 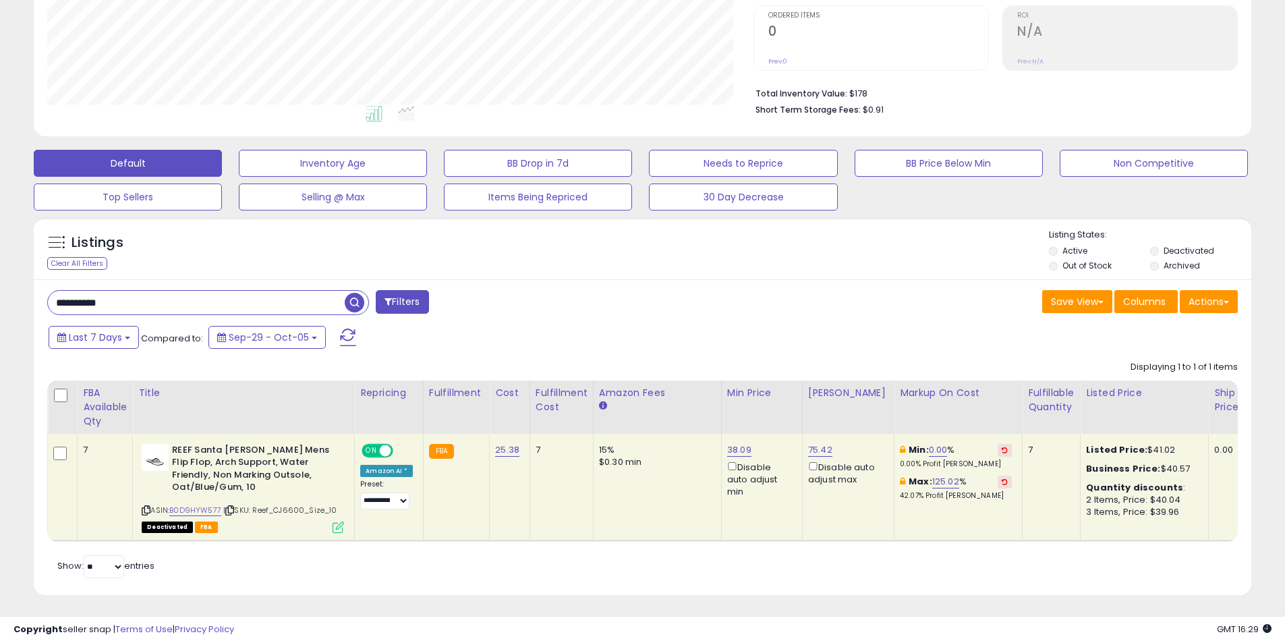 What do you see at coordinates (655, 450) in the screenshot?
I see `div: 15%` at bounding box center [655, 450].